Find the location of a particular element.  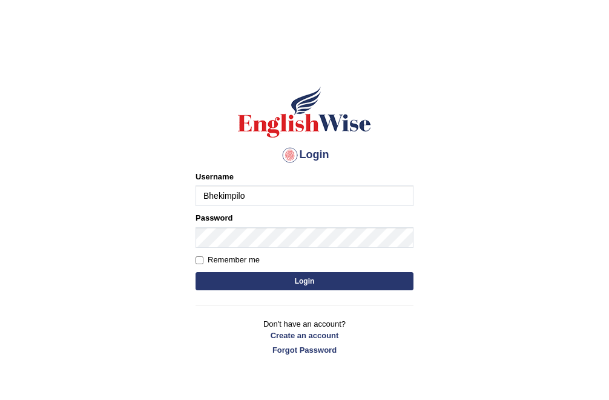

p: Don't have an account? is located at coordinates (305, 337).